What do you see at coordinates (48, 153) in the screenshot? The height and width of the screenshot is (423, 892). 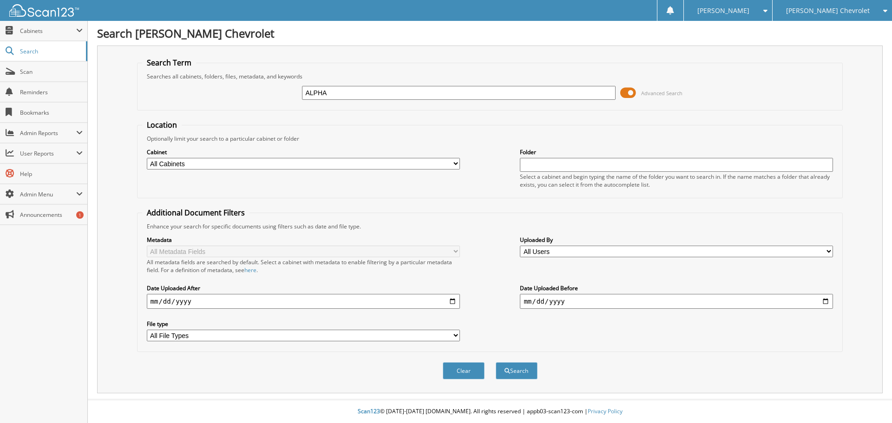 I see `span: User Reports` at bounding box center [48, 153].